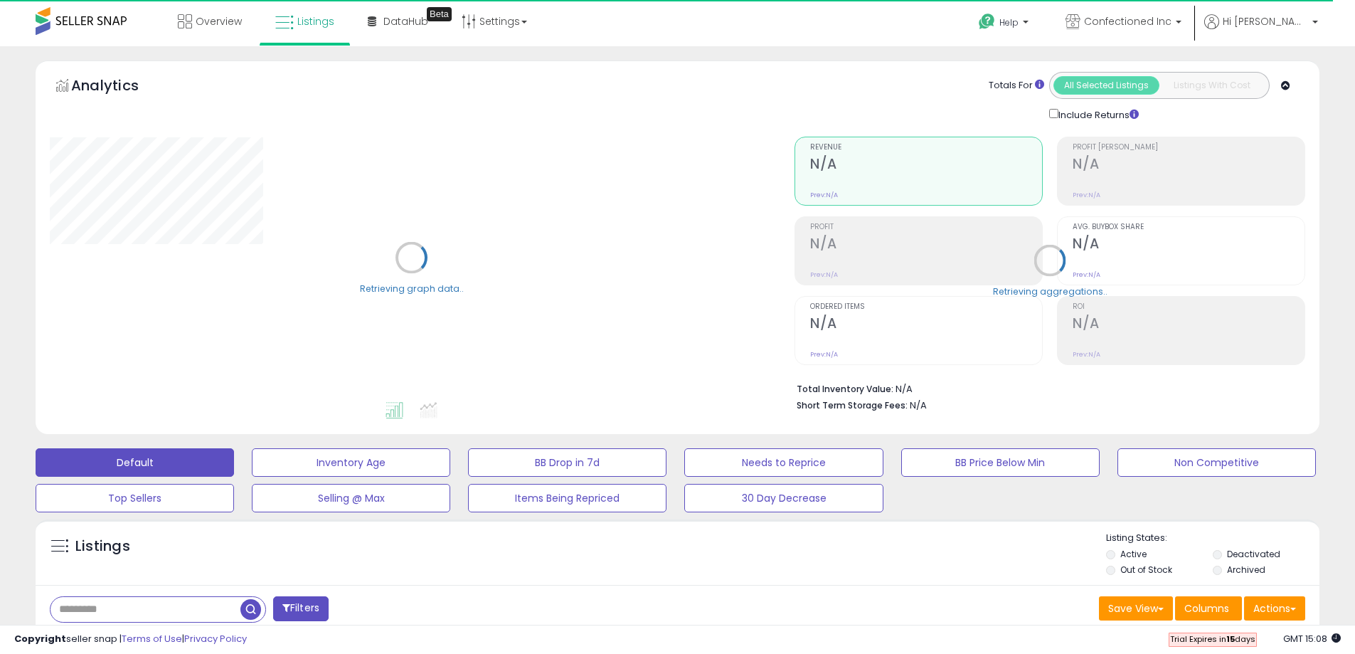 Image resolution: width=1355 pixels, height=654 pixels. I want to click on label: Archived, so click(1246, 569).